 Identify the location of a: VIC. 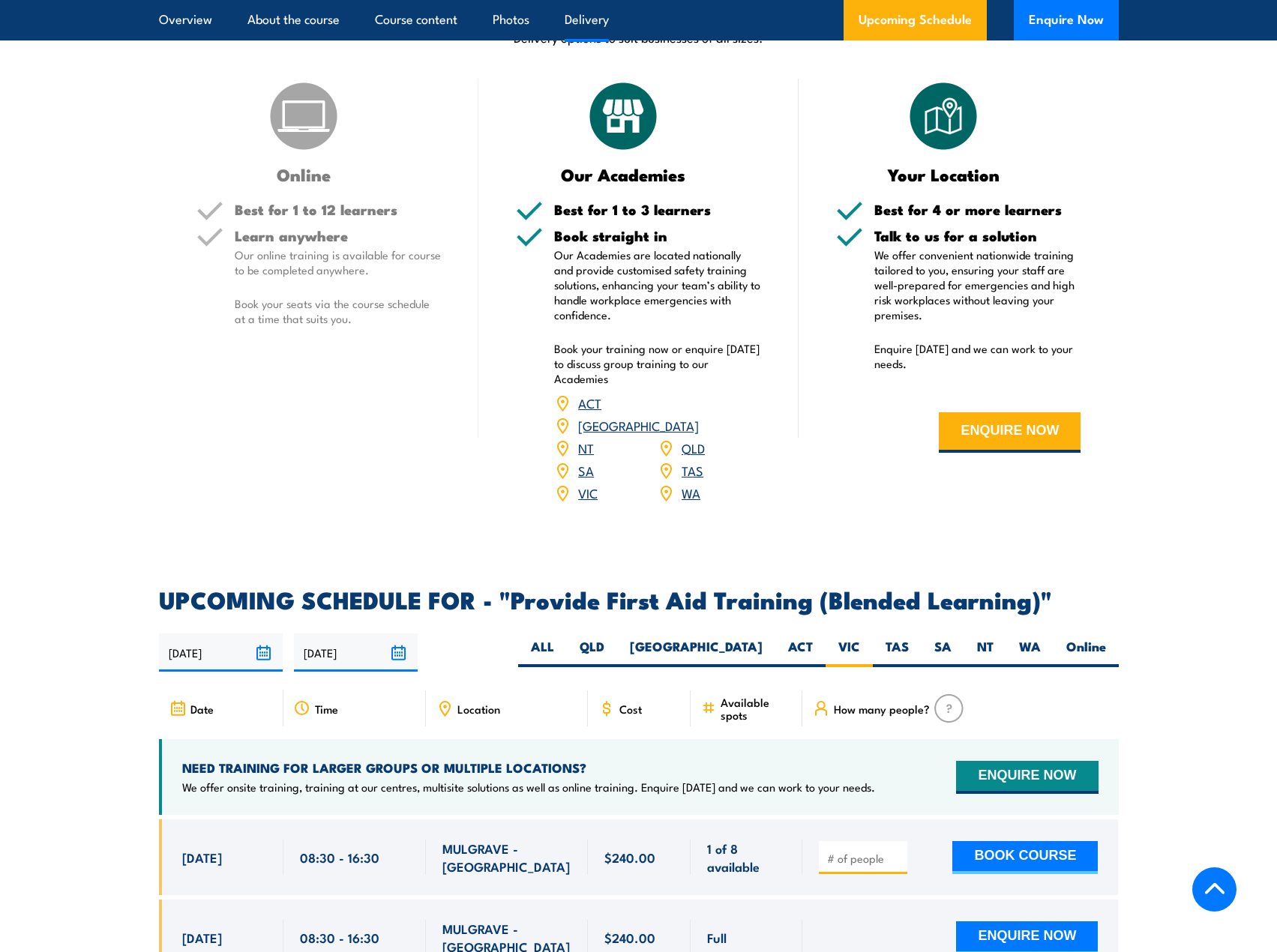
(588, 493).